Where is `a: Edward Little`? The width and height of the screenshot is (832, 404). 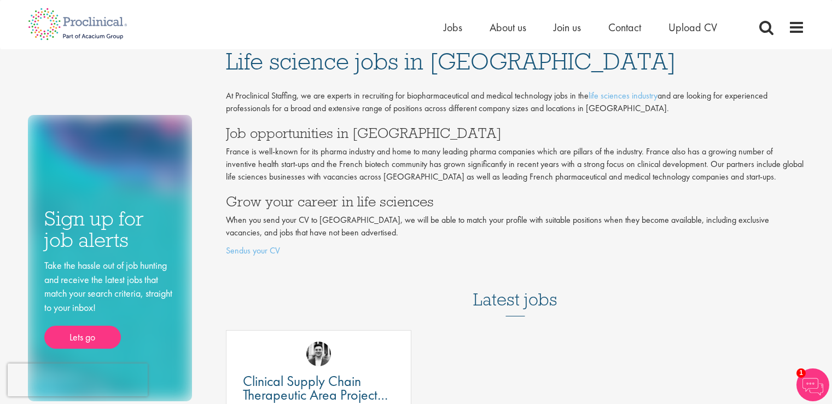
a: Edward Little is located at coordinates (318, 353).